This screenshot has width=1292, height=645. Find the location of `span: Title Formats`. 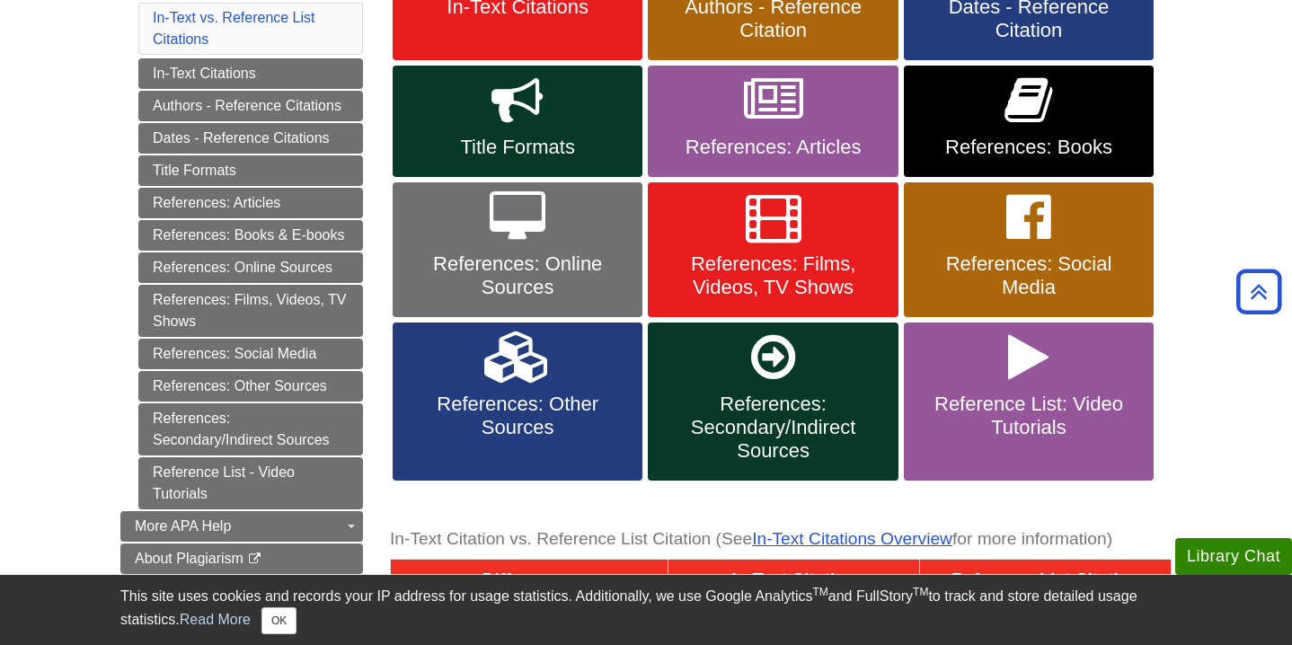

span: Title Formats is located at coordinates (517, 147).